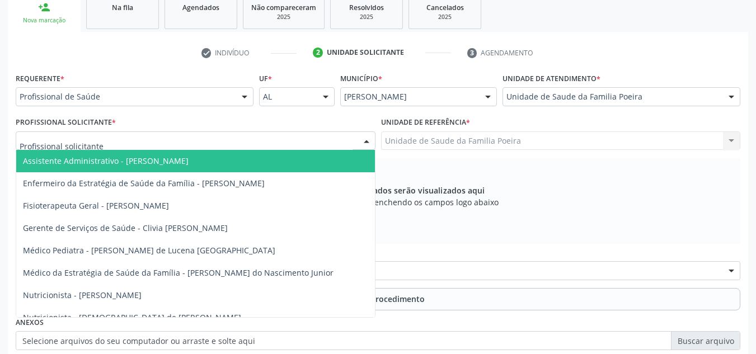  I want to click on div: Unidade solicitante, so click(365, 53).